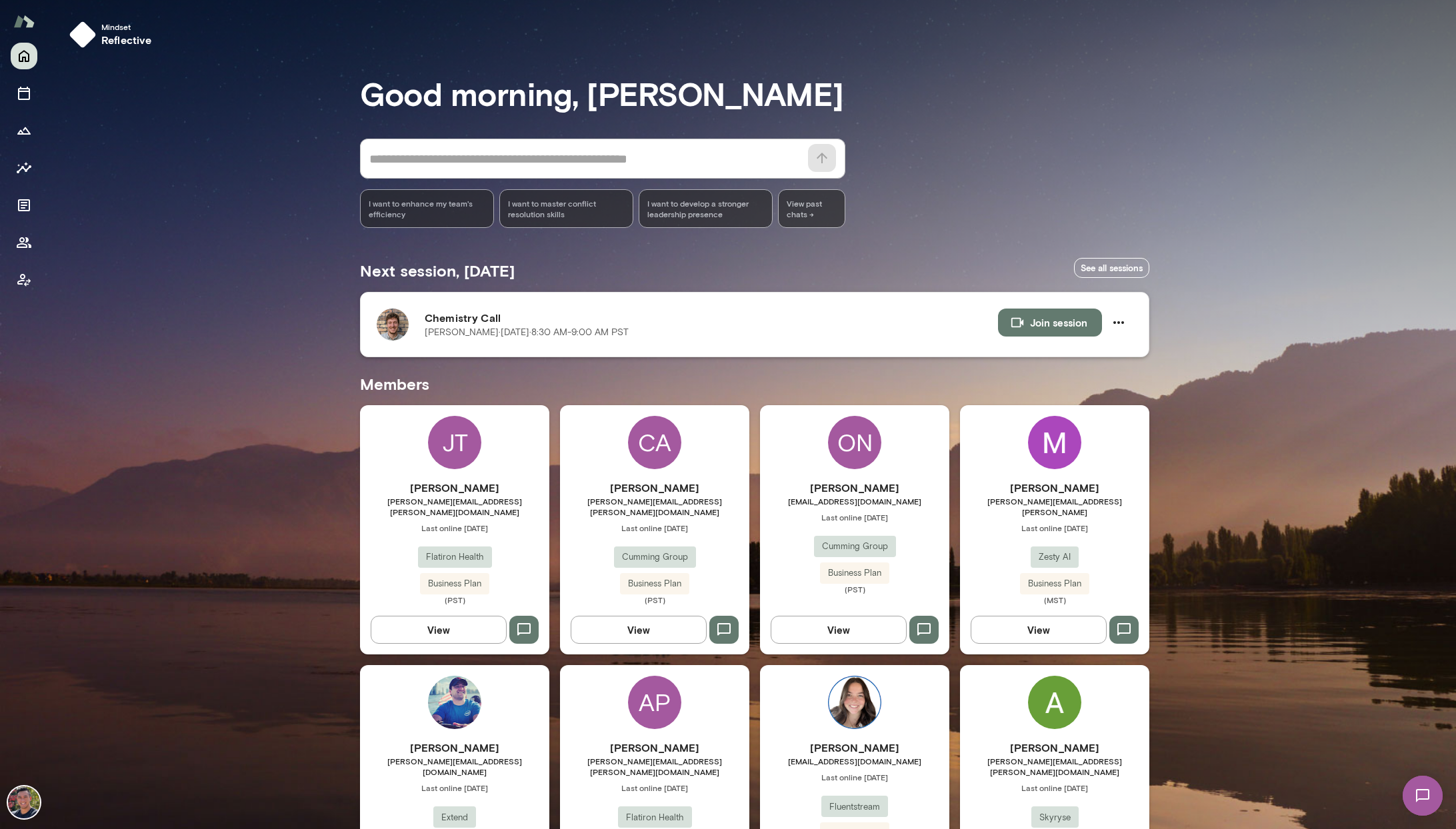  I want to click on button: Insights, so click(24, 168).